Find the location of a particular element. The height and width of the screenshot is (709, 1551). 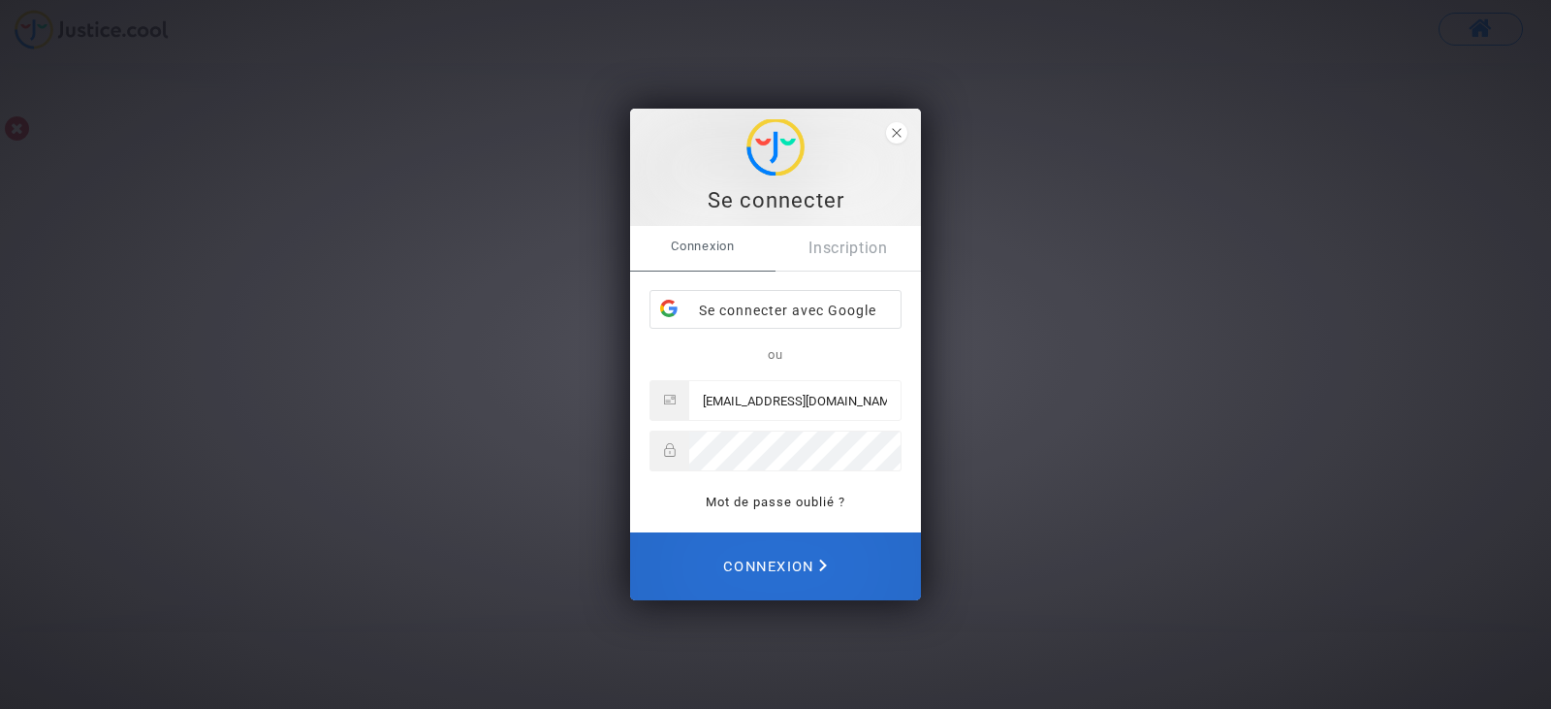

input: Password is located at coordinates (795, 451).